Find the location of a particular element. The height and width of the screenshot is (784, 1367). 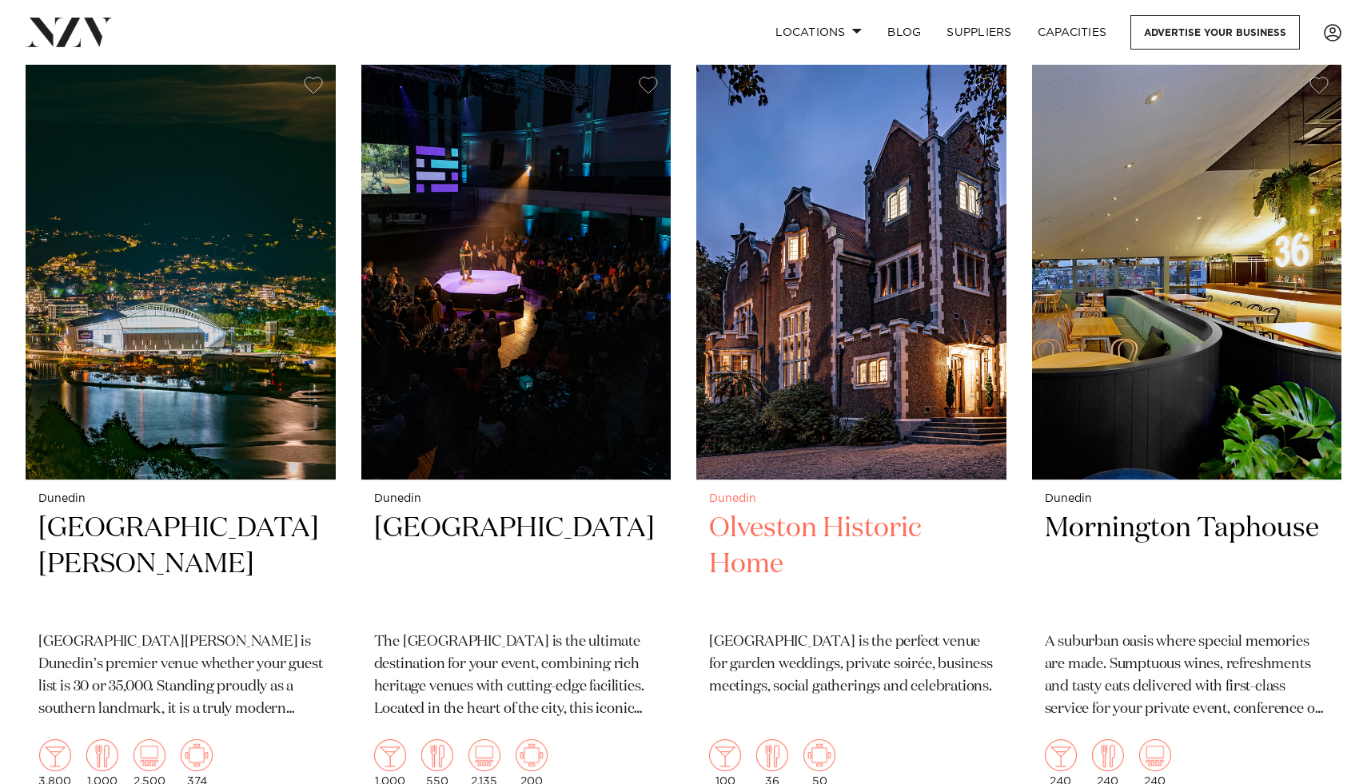

a: Capacities is located at coordinates (1072, 32).